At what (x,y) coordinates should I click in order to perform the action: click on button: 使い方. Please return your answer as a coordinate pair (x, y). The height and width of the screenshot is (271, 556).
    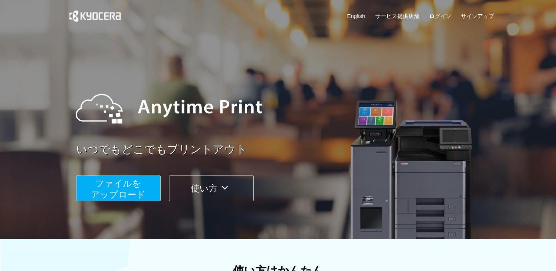
    Looking at the image, I should click on (211, 189).